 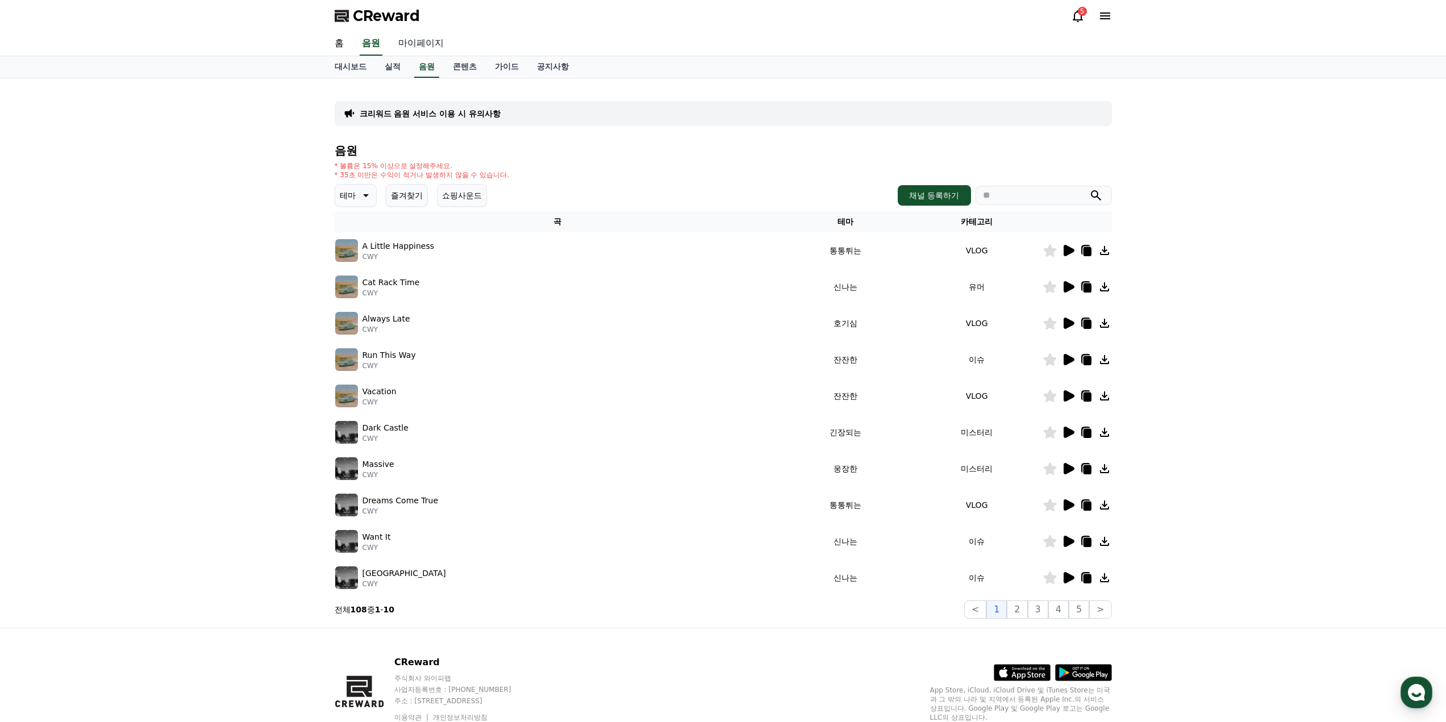 What do you see at coordinates (379, 391) in the screenshot?
I see `p: Vacation` at bounding box center [379, 391].